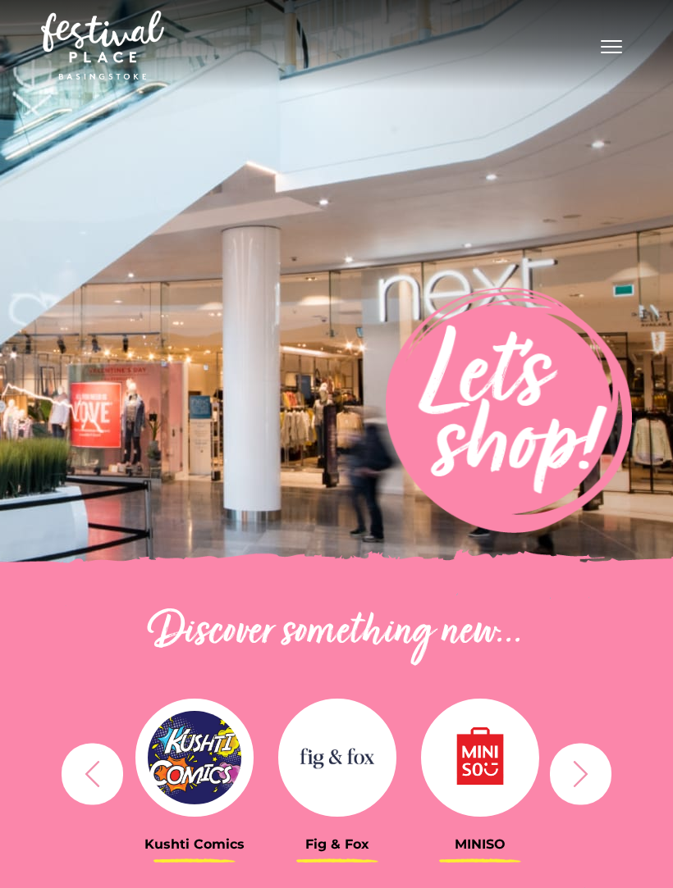 The image size is (673, 888). Describe the element at coordinates (480, 772) in the screenshot. I see `a: MINISO` at that location.